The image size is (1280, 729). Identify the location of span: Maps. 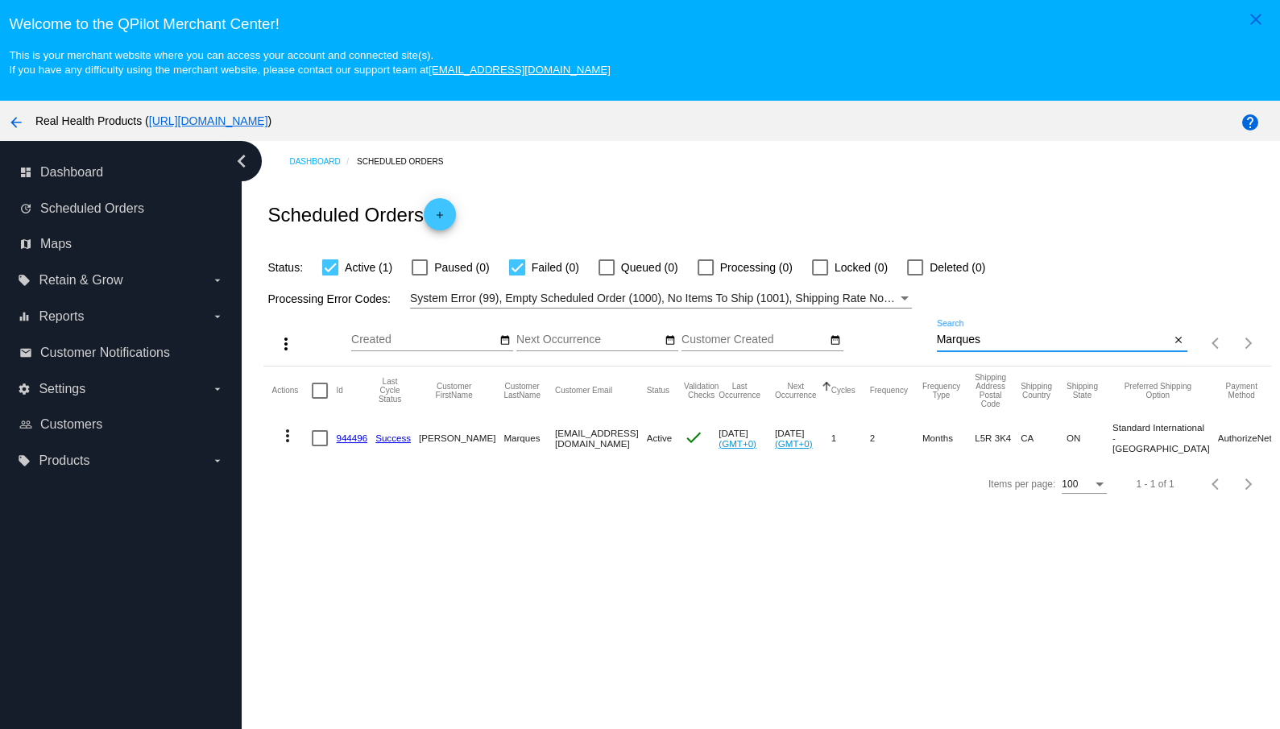
(56, 244).